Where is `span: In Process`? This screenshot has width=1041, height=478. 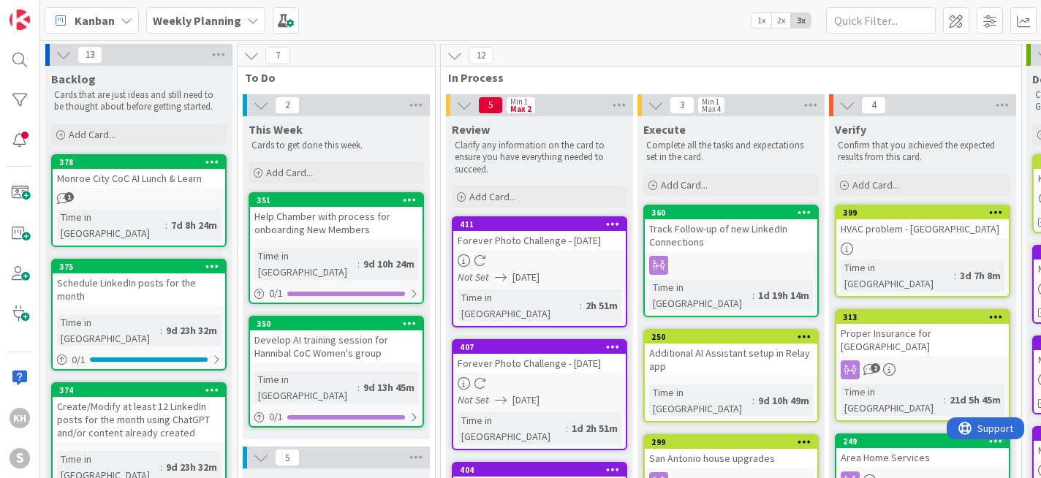
span: In Process is located at coordinates (725, 77).